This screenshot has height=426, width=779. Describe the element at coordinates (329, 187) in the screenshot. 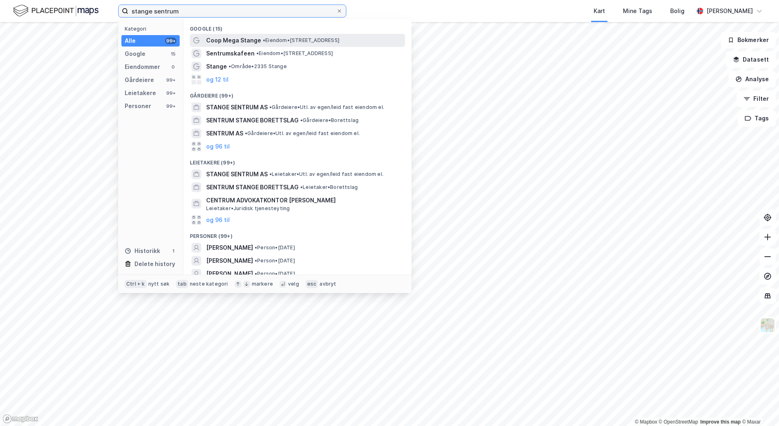

I see `span: Leietaker • Borettslag` at that location.